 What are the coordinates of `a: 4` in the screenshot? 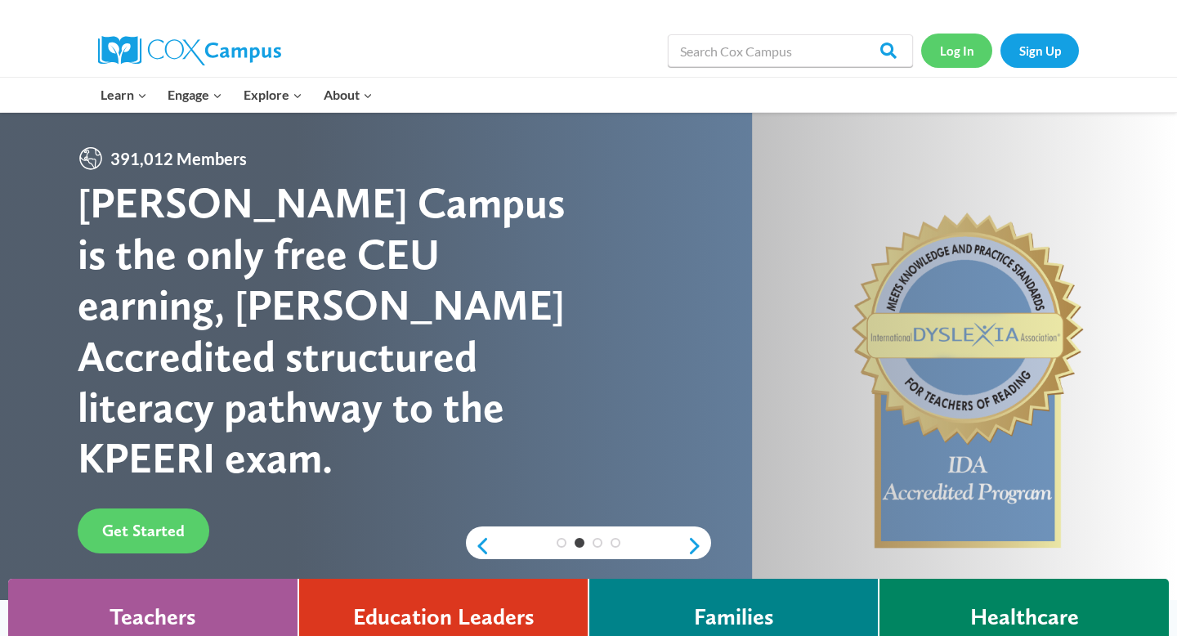 It's located at (616, 543).